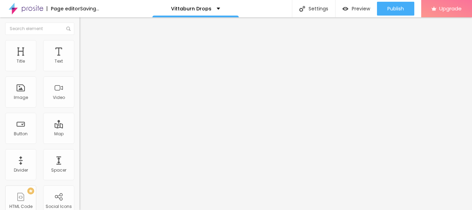 The image size is (472, 210). Describe the element at coordinates (89, 9) in the screenshot. I see `div: Saving...` at that location.